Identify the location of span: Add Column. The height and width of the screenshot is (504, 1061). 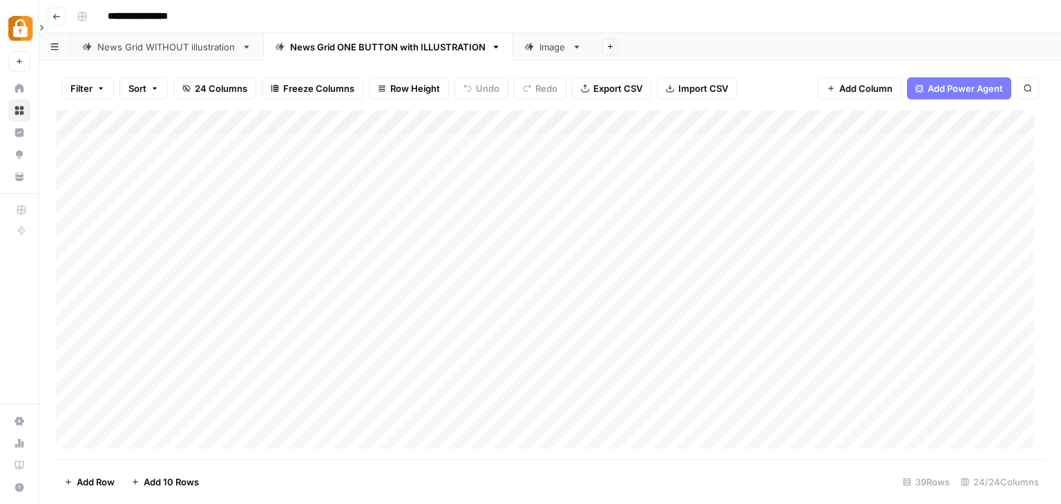
(866, 88).